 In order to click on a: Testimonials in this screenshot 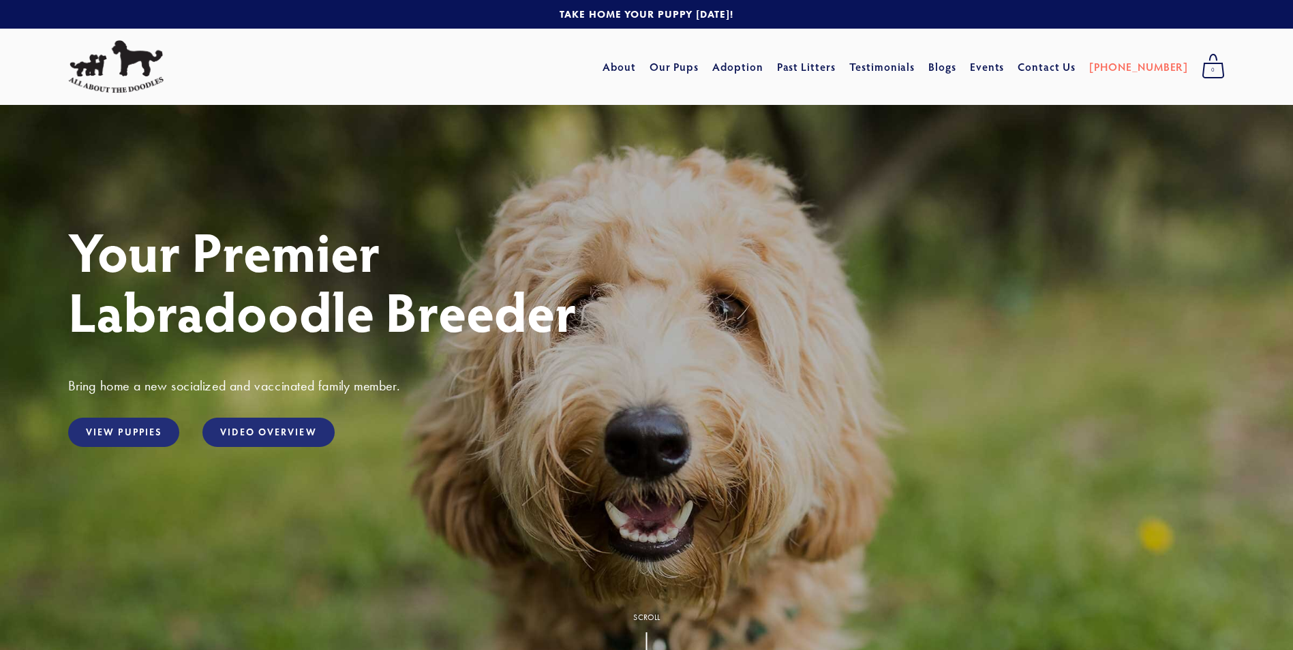, I will do `click(882, 67)`.